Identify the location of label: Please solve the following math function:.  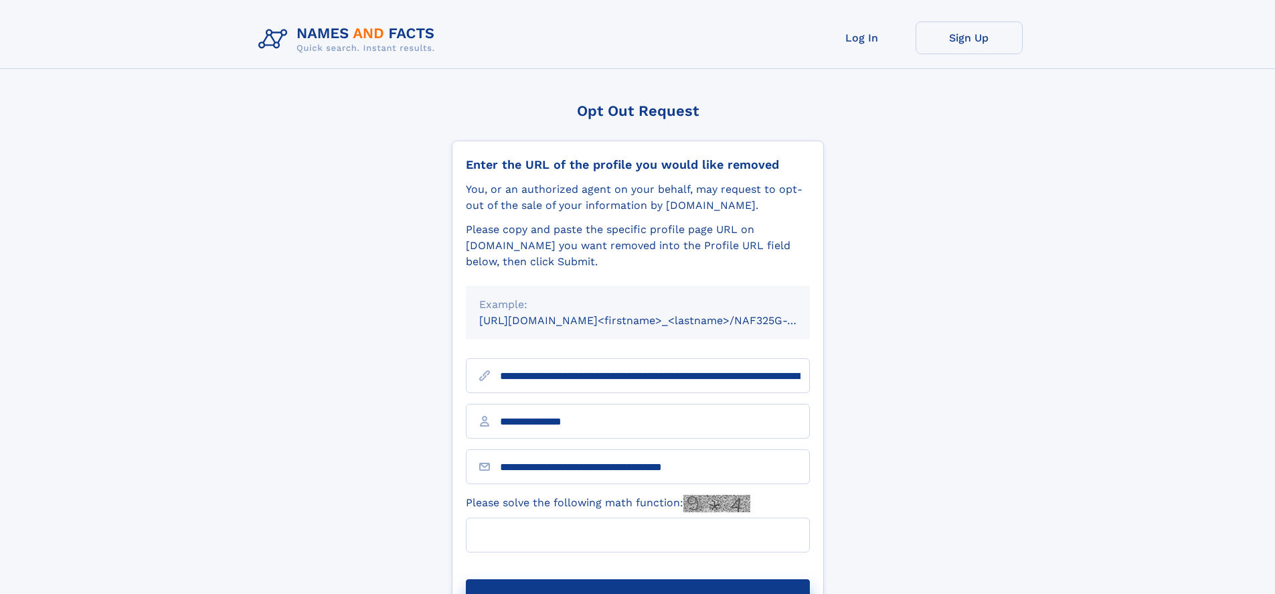
(608, 503).